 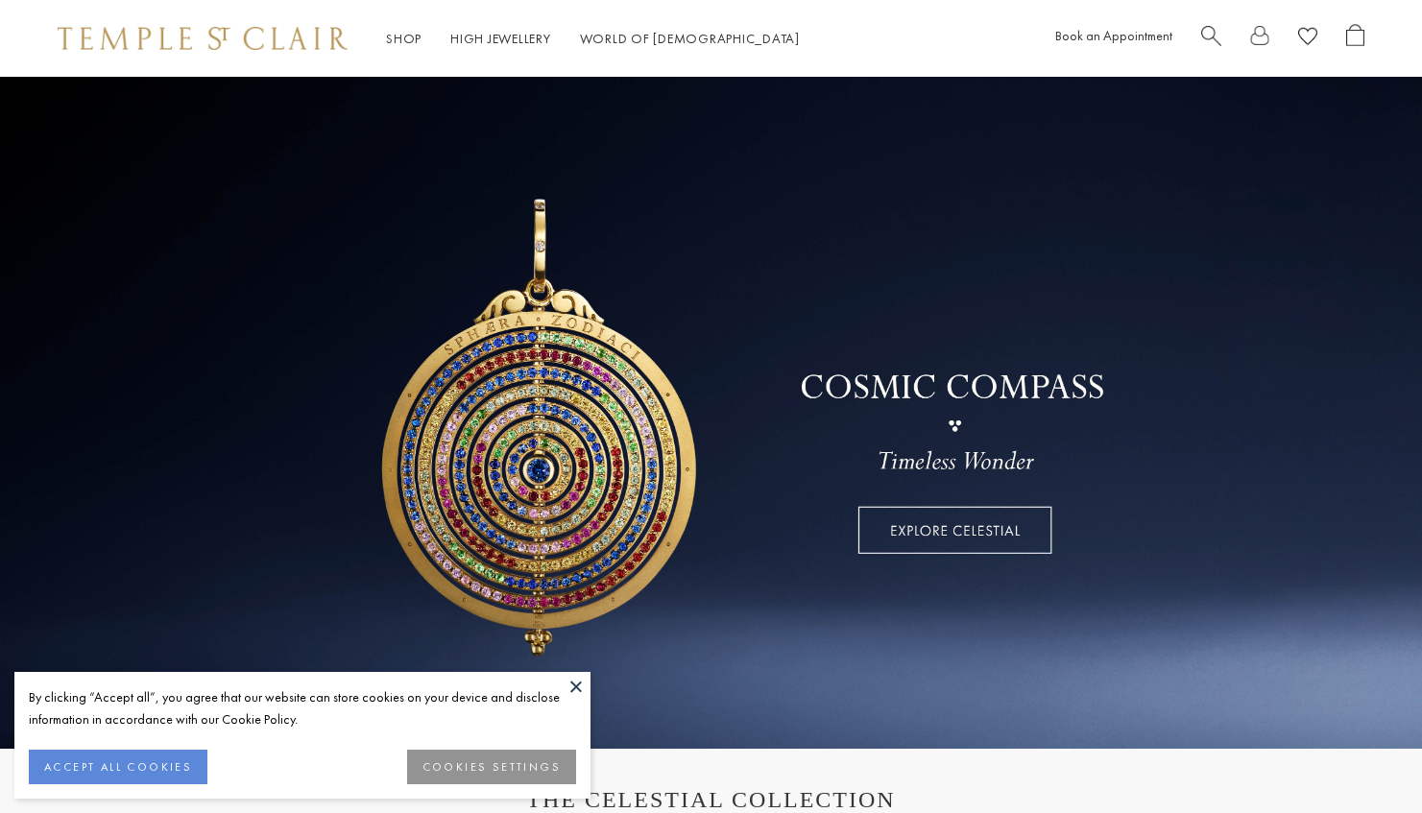 What do you see at coordinates (710, 800) in the screenshot?
I see `h1: THE CELESTIAL COLLECTION` at bounding box center [710, 800].